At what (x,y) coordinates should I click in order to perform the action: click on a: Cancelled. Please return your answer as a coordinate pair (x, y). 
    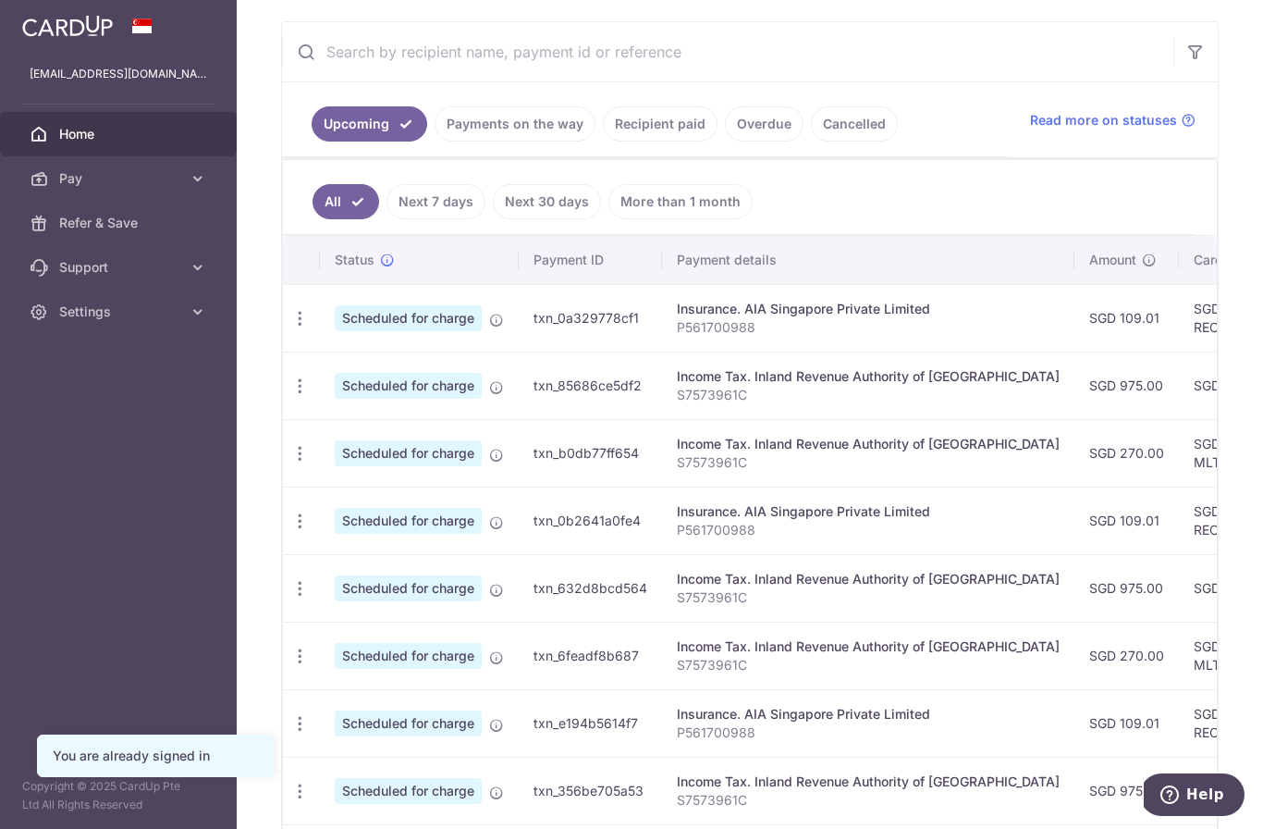
    Looking at the image, I should click on (855, 124).